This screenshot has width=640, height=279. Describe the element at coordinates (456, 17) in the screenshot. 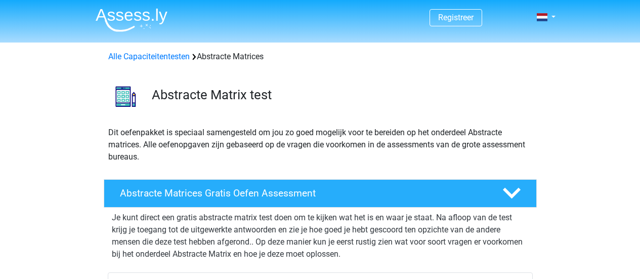

I see `a: Registreer` at that location.